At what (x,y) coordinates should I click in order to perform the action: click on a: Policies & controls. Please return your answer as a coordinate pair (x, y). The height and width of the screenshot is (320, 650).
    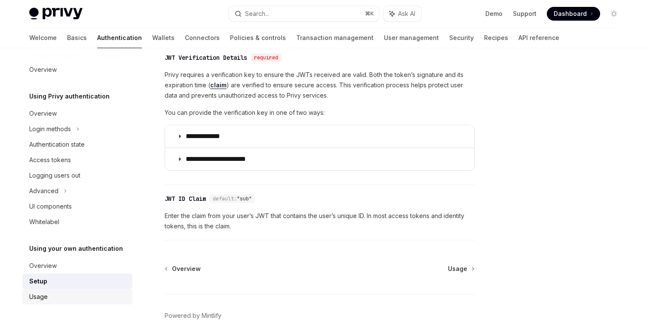
    Looking at the image, I should click on (258, 38).